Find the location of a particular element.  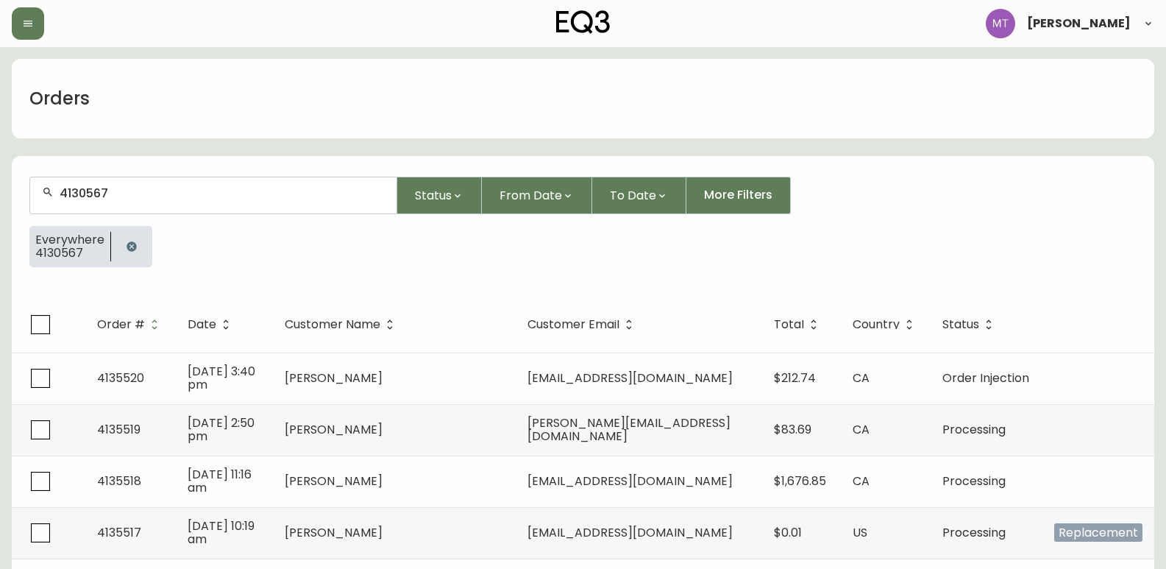

span: 4135519 is located at coordinates (118, 429).